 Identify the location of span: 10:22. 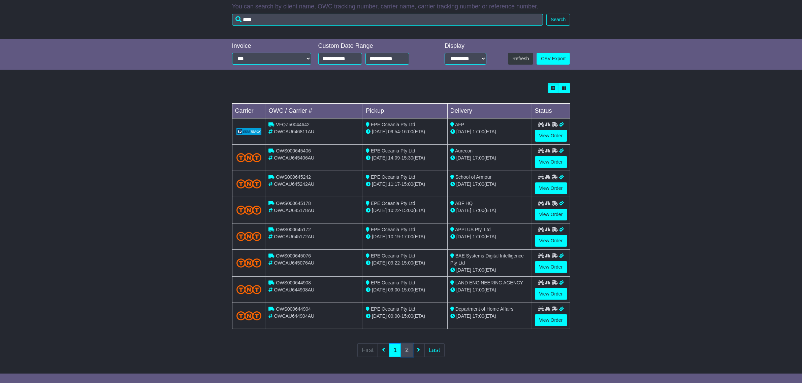
(394, 211).